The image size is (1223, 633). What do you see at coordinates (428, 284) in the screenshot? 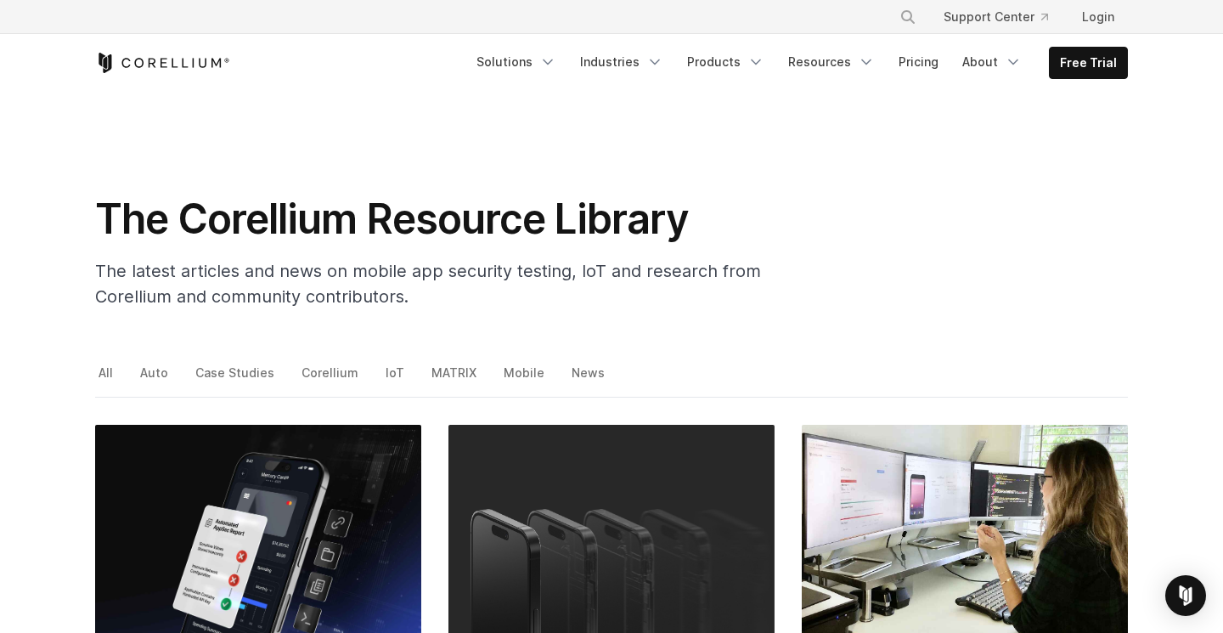
I see `span: The latest articles and news on mobile app security testing, IoT and research from Corellium and ...` at bounding box center [428, 284].